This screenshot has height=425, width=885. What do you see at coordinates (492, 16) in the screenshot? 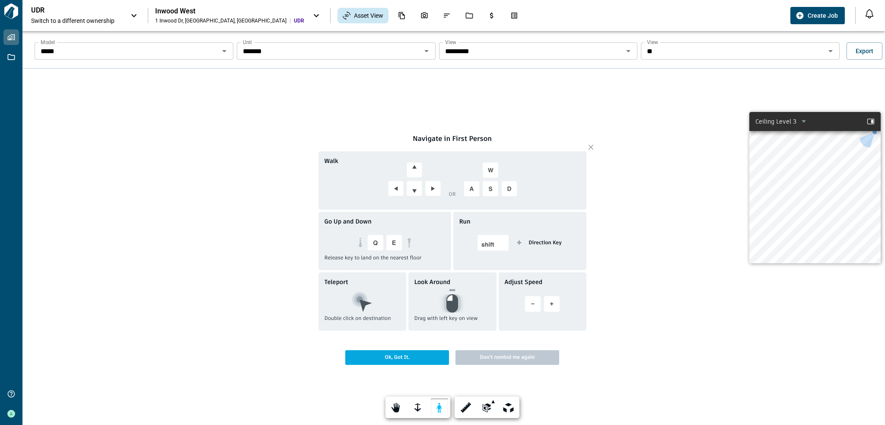
I see `div: Budgets` at bounding box center [492, 16].